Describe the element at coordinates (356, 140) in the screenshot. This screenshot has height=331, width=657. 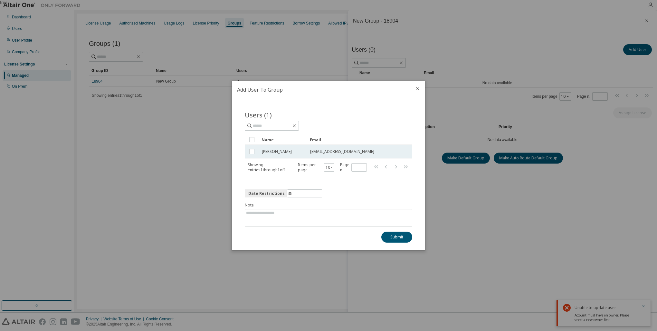
I see `div: Email` at that location.